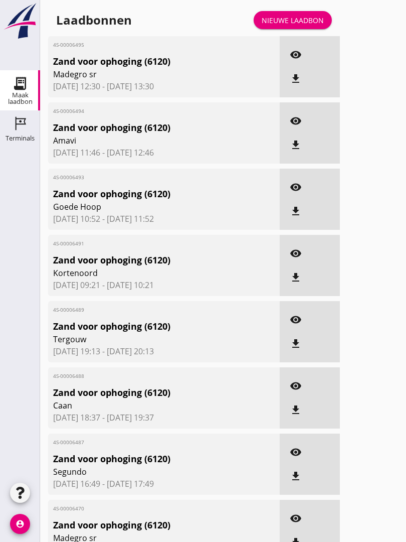  Describe the element at coordinates (145, 45) in the screenshot. I see `span: 4S-00006495` at that location.